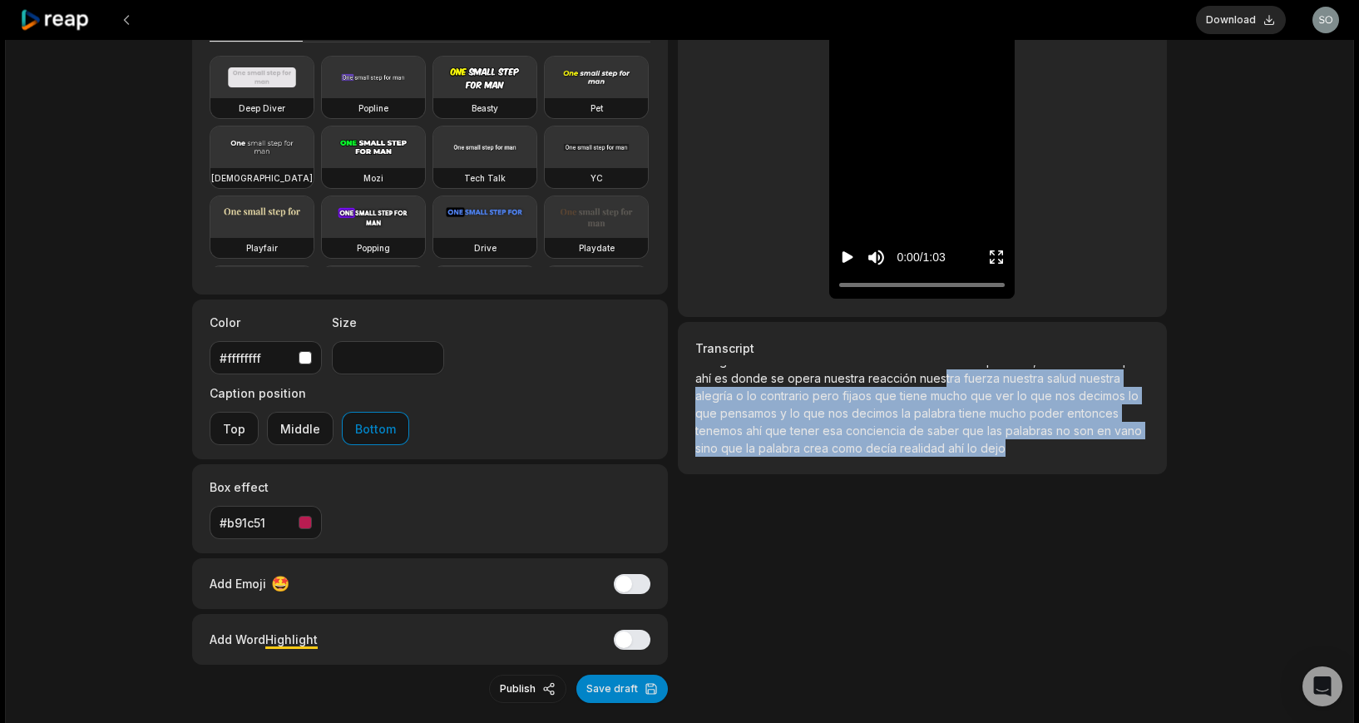  Describe the element at coordinates (388, 322) in the screenshot. I see `label: Size` at that location.